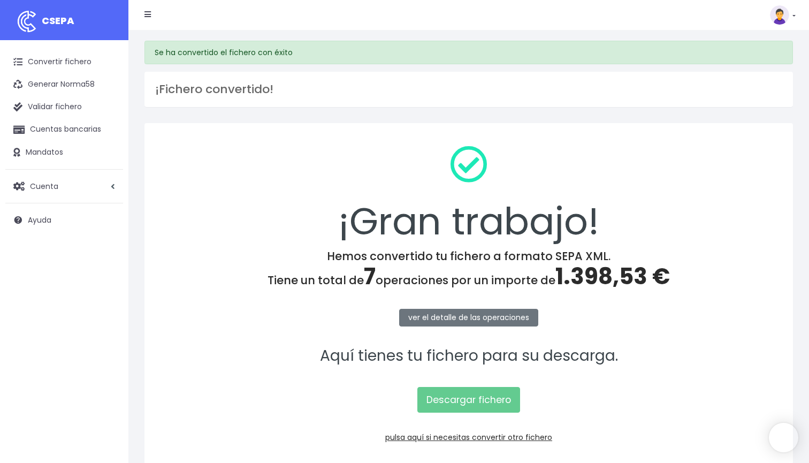  I want to click on a: Validar fichero, so click(64, 107).